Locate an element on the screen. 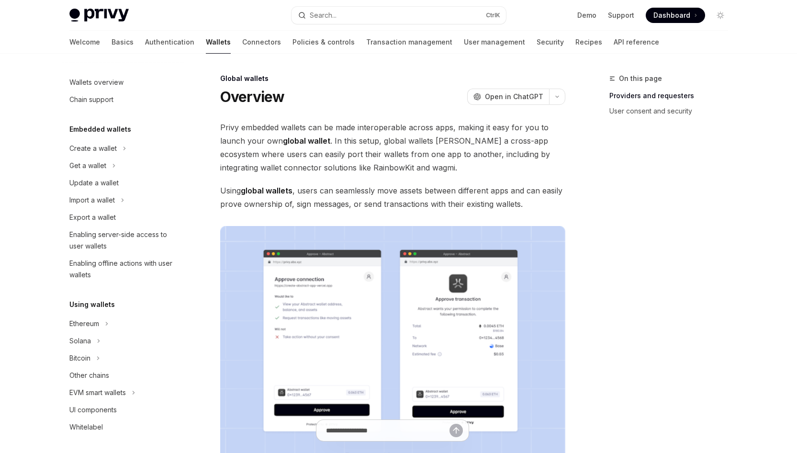 This screenshot has height=453, width=797. a: UI components is located at coordinates (123, 410).